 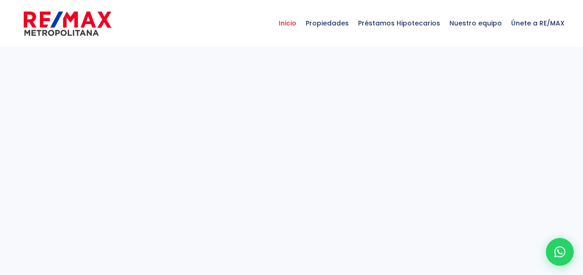 I want to click on img: remax-metropolitana-logo, so click(x=67, y=24).